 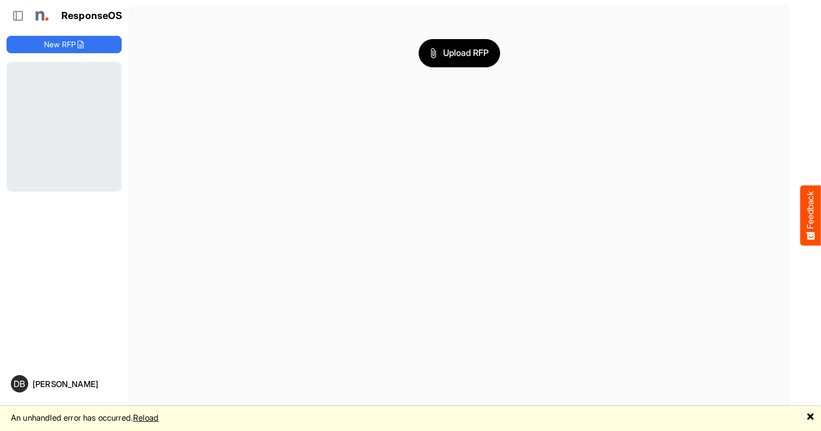 What do you see at coordinates (64, 415) in the screenshot?
I see `p: Copyright 2004 - 2025 Northell Partners Ltd. All Rights Reserved. v 1.1.0` at bounding box center [64, 415].